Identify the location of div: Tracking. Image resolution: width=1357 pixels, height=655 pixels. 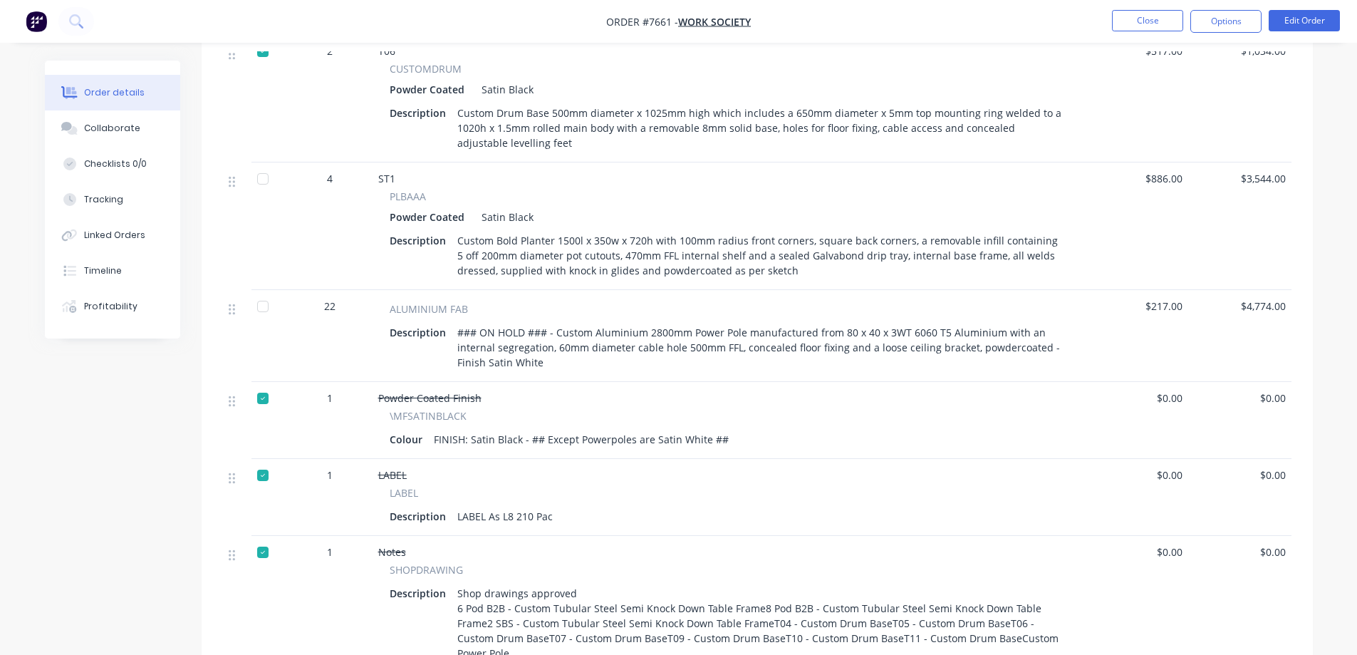
(103, 199).